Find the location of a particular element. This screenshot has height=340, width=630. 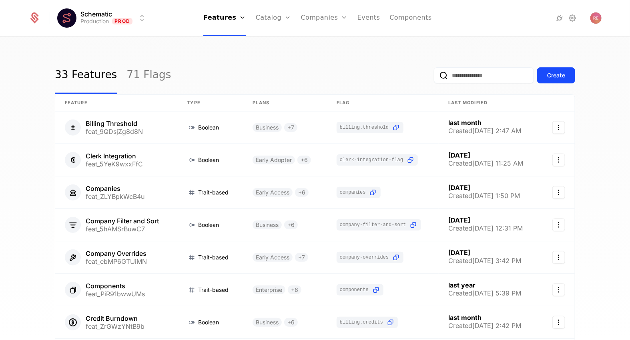

a: 33 Features is located at coordinates (86, 75).